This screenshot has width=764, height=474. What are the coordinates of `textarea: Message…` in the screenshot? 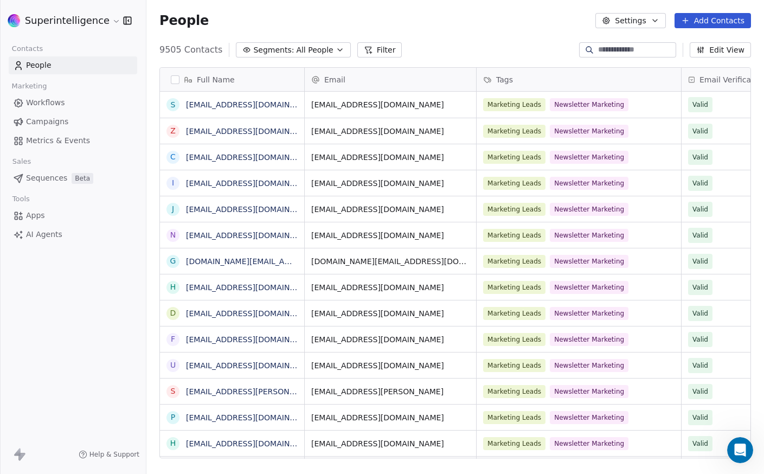 It's located at (108, 342).